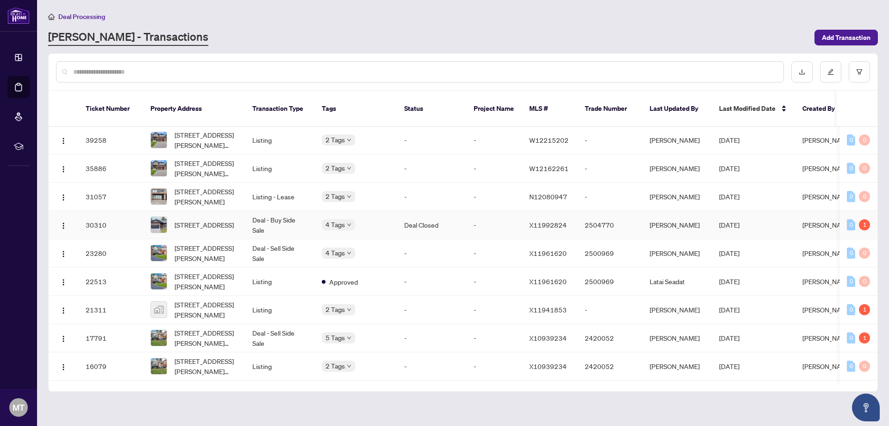 Image resolution: width=889 pixels, height=426 pixels. Describe the element at coordinates (831, 72) in the screenshot. I see `button: edit` at that location.